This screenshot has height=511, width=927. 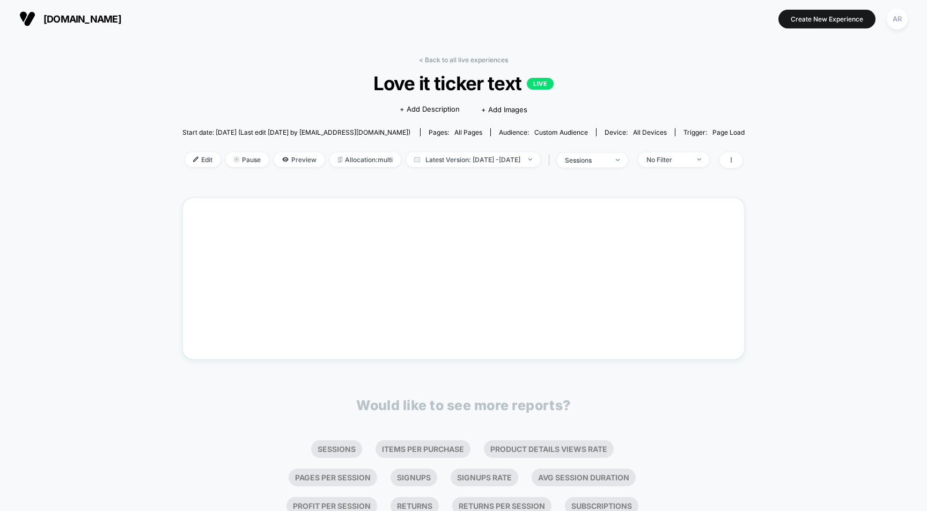 What do you see at coordinates (714, 132) in the screenshot?
I see `div: Trigger:` at bounding box center [714, 132].